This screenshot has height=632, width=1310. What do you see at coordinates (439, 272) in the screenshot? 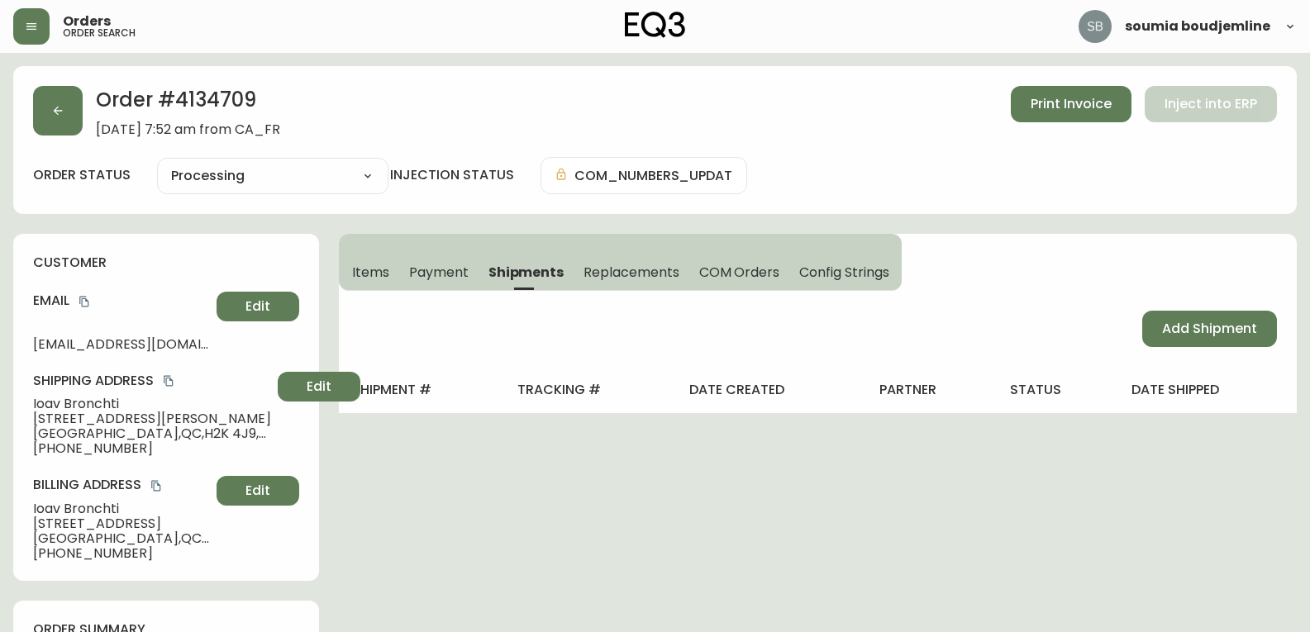
I see `span: Payment` at bounding box center [439, 272].